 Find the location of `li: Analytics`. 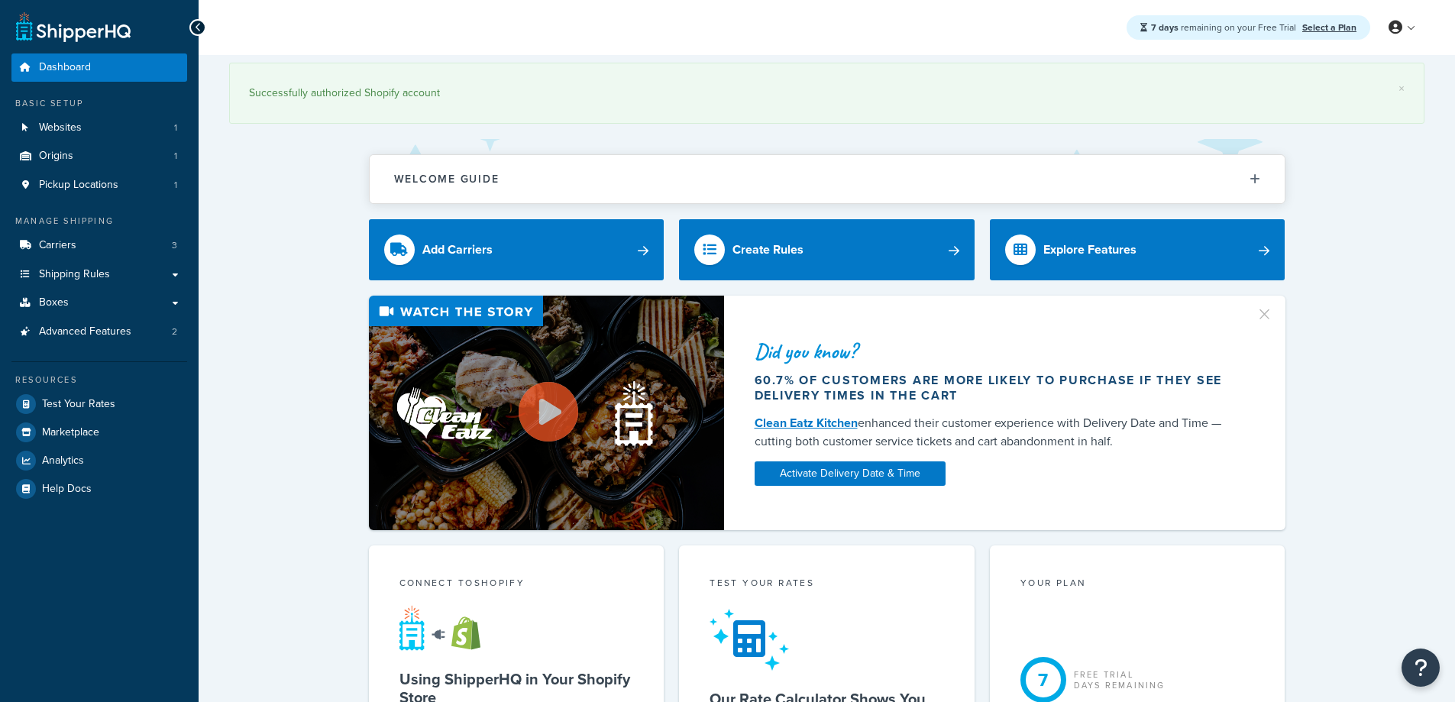

li: Analytics is located at coordinates (99, 461).